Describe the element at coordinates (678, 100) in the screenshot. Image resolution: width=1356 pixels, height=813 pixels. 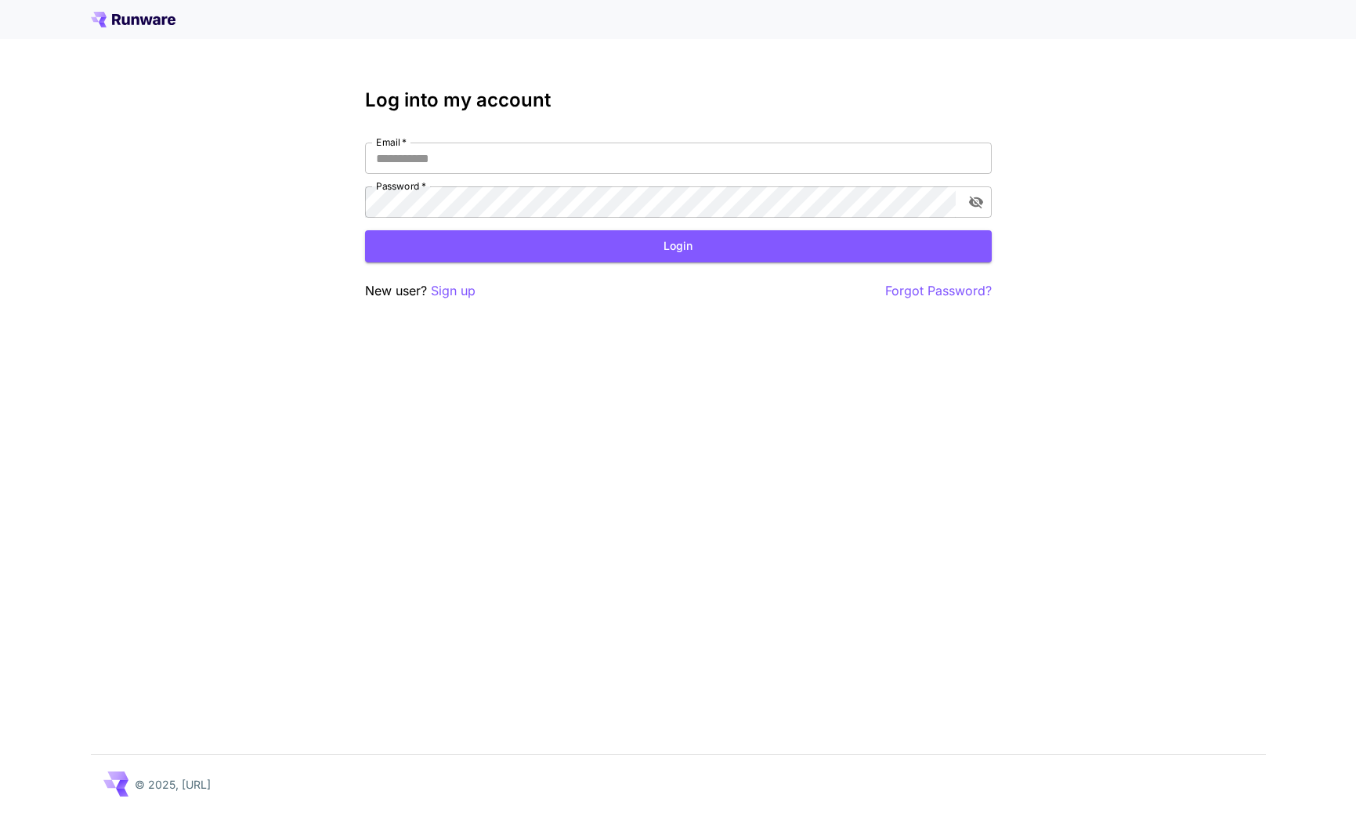
I see `h3: Log into my account` at that location.